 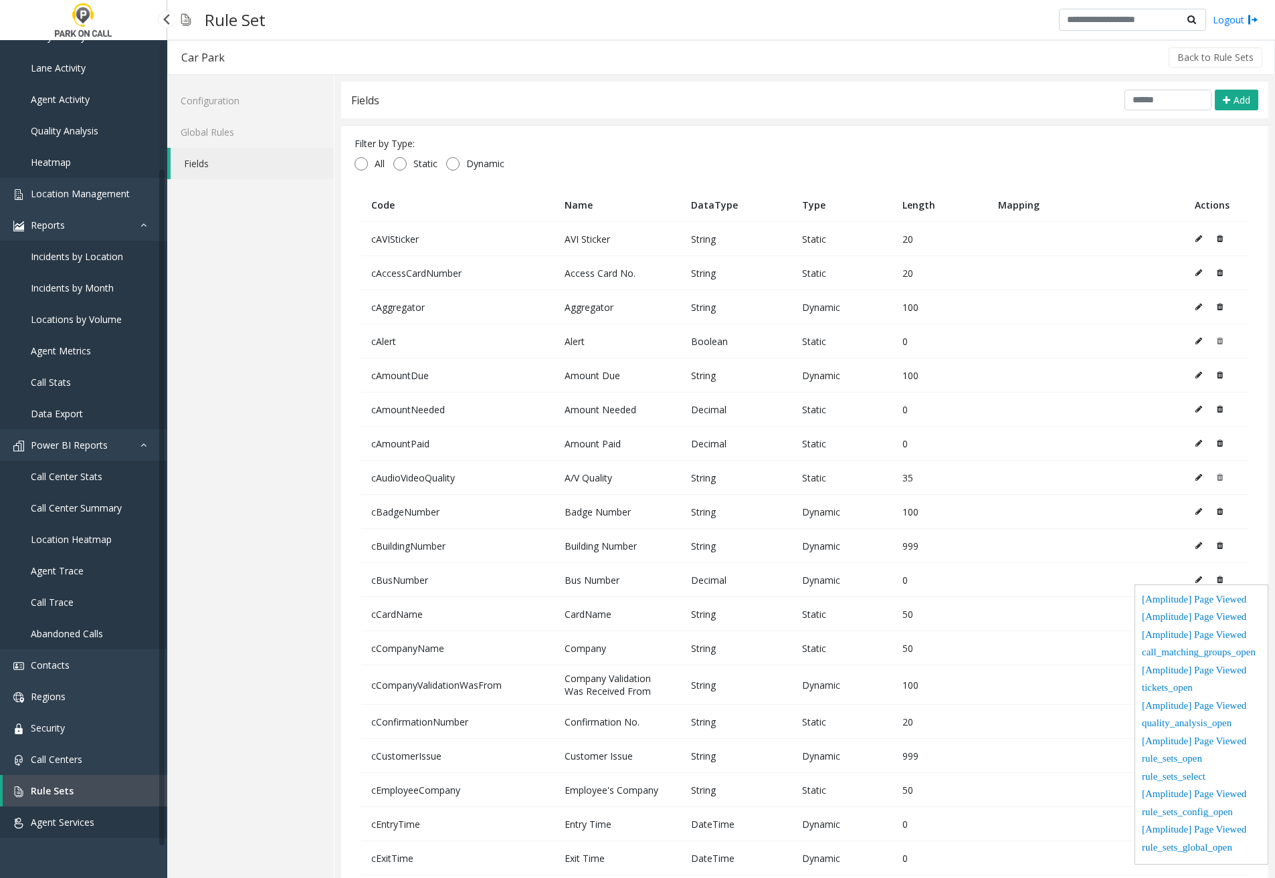 What do you see at coordinates (458, 205) in the screenshot?
I see `th: Code` at bounding box center [458, 205].